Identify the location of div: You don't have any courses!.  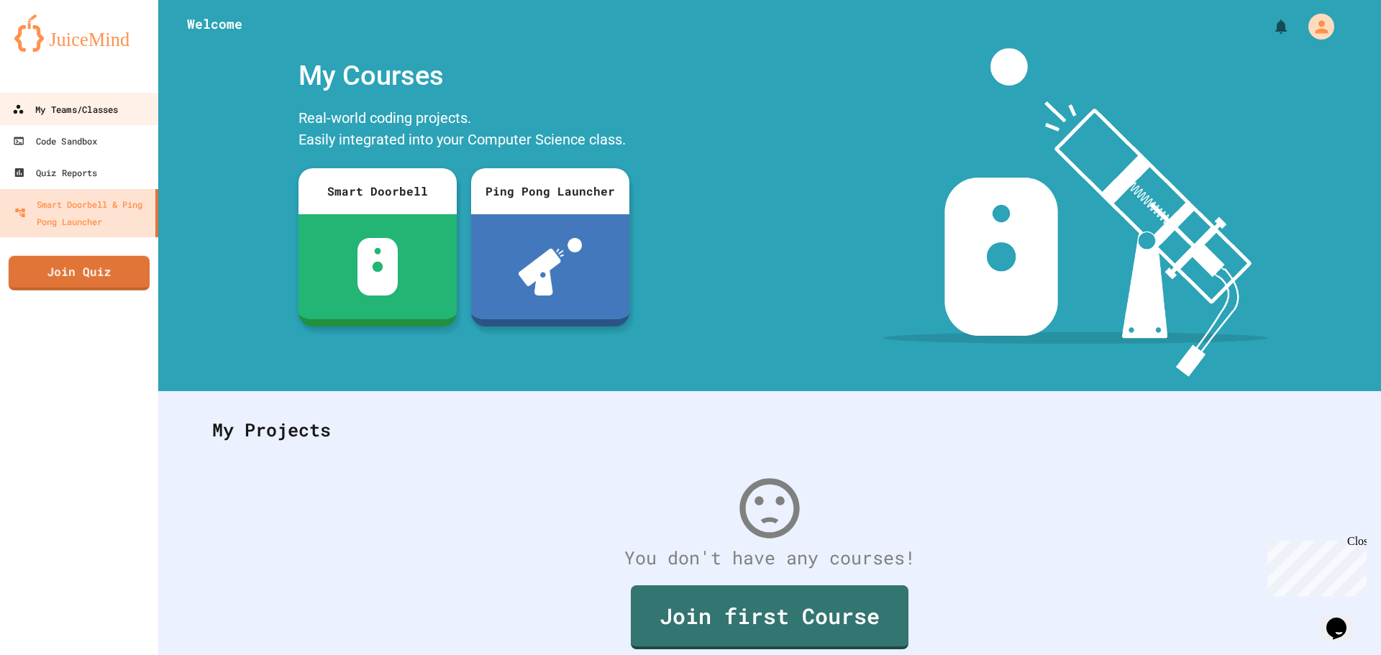
(770, 558).